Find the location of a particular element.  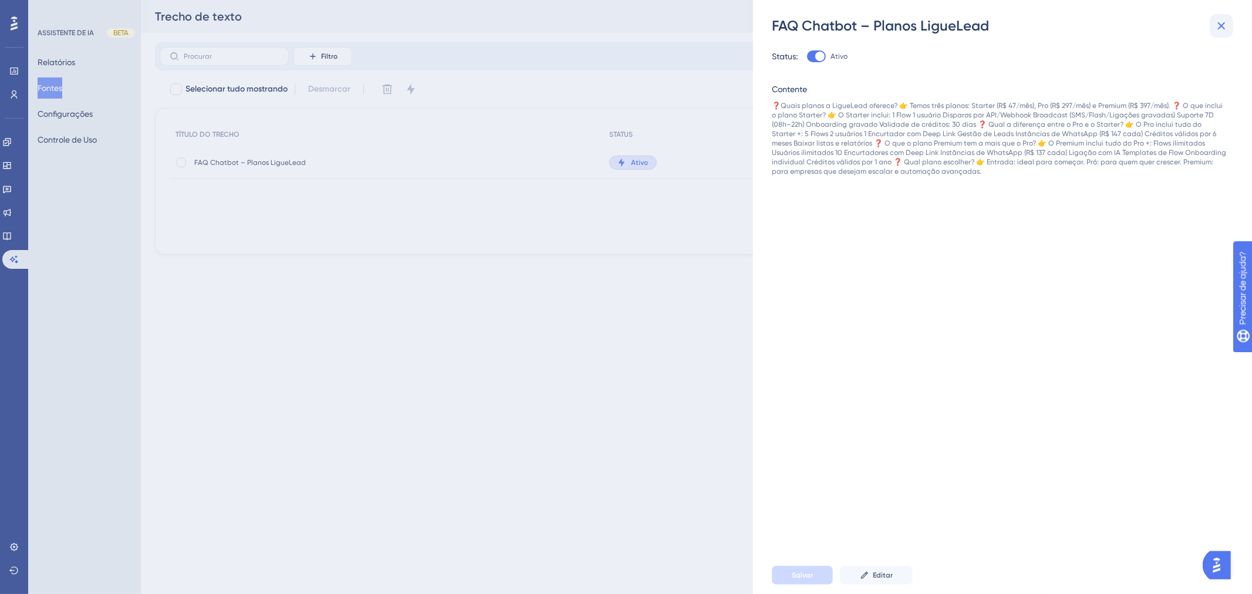

font: Salvar is located at coordinates (802, 575).